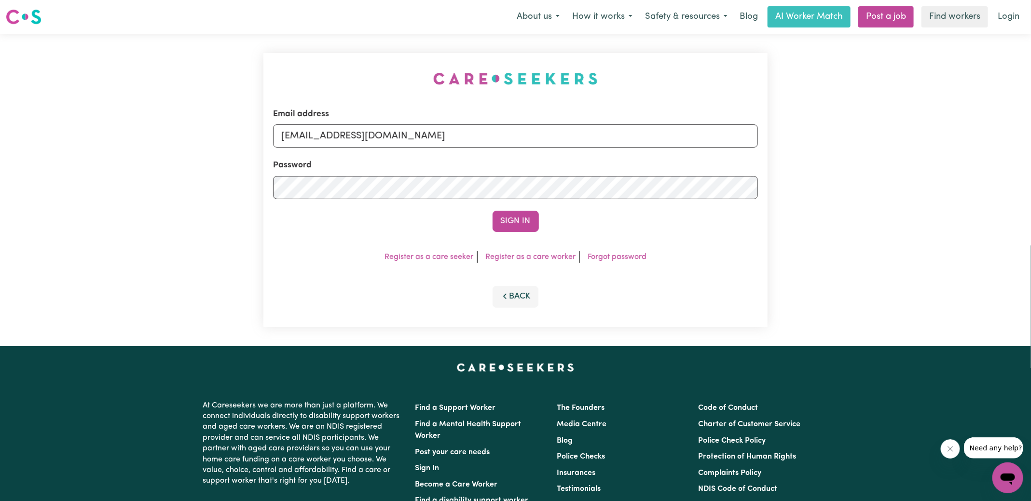  I want to click on a: Charter of Customer Service, so click(749, 425).